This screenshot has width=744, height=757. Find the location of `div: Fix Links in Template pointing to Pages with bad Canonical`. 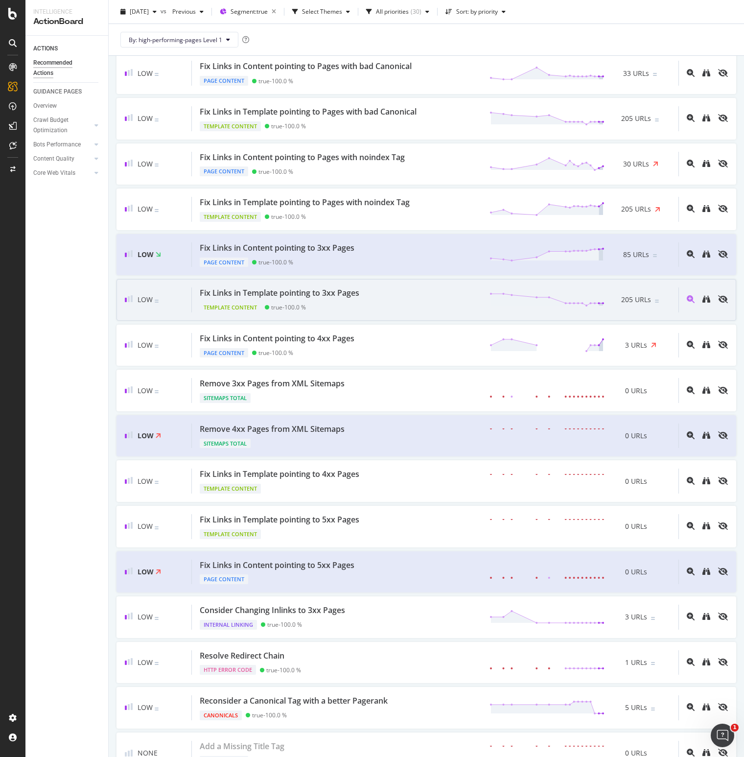

div: Fix Links in Template pointing to Pages with bad Canonical is located at coordinates (308, 112).